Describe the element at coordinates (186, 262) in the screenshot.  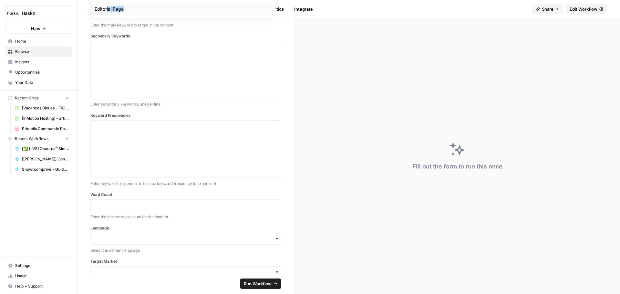
I see `label: Target Market` at that location.